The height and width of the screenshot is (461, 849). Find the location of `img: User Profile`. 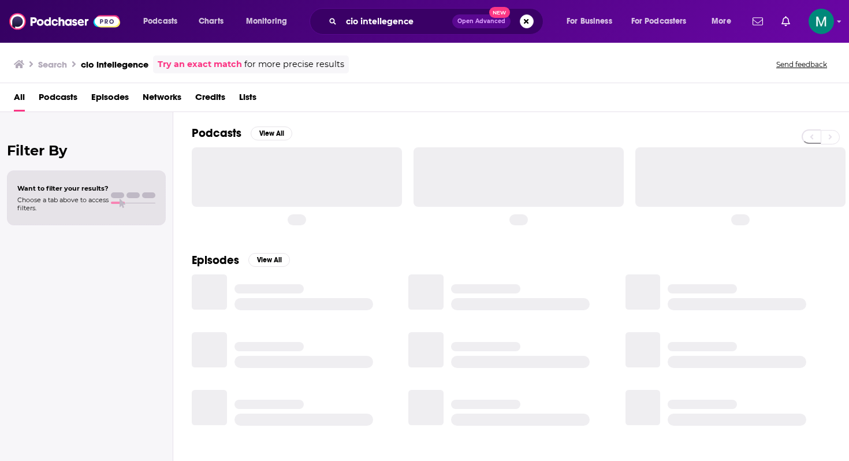

img: User Profile is located at coordinates (821, 21).